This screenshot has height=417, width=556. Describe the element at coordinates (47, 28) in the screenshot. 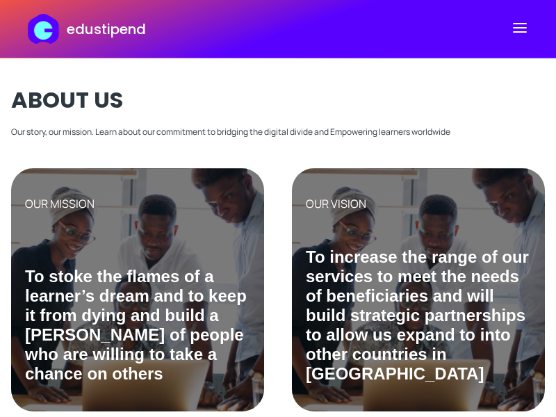

I see `img: edustipend logo` at that location.